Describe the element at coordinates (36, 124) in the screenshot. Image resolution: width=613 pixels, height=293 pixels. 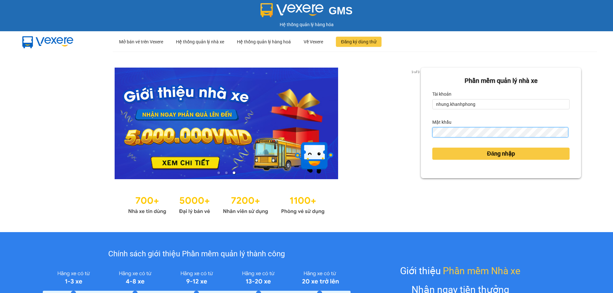
I see `button: previous slide / item` at that location.